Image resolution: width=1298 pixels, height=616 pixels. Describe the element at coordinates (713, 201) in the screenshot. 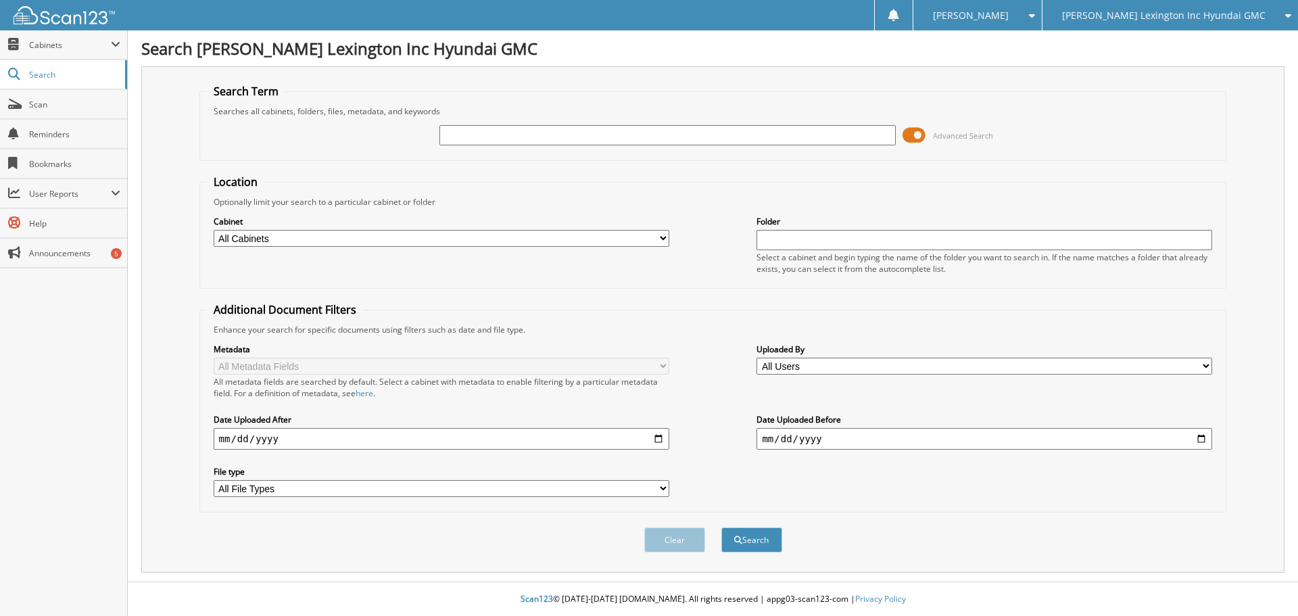

I see `div: Optionally limit your search to a particular cabinet or folder` at that location.